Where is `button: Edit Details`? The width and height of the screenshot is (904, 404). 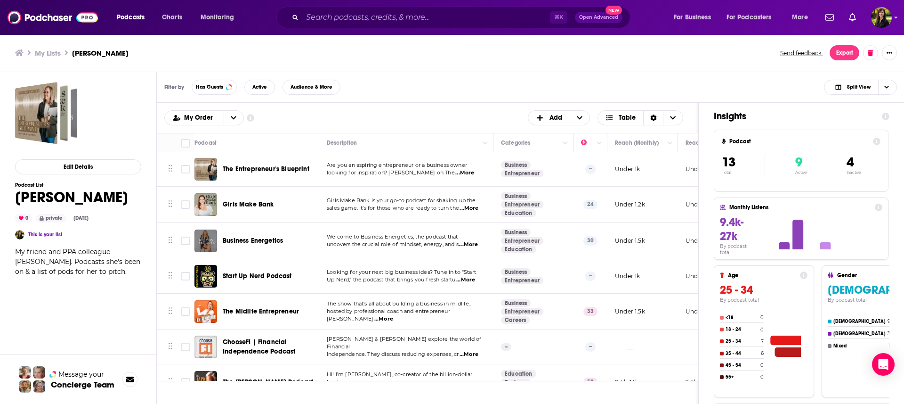 button: Edit Details is located at coordinates (78, 167).